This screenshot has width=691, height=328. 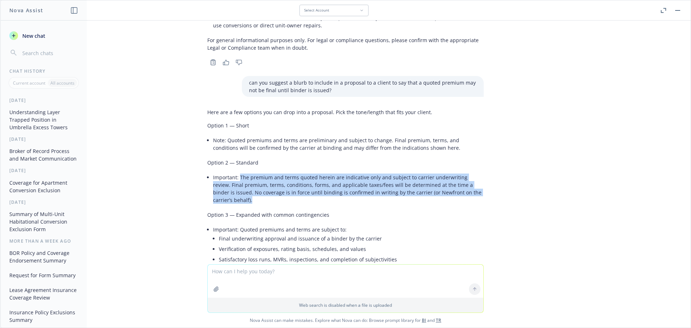 I want to click on p: Current account, so click(x=29, y=83).